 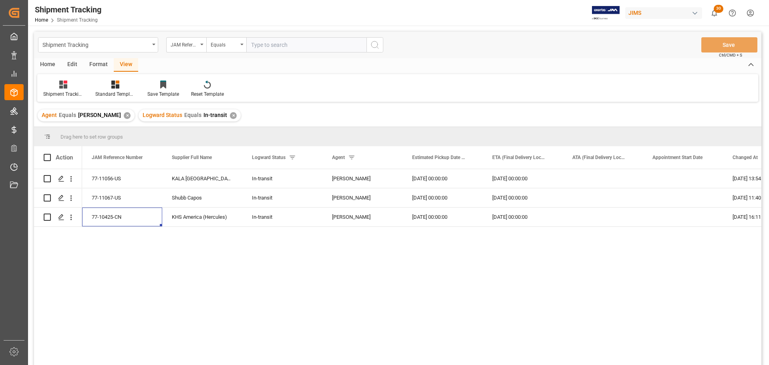 I want to click on span: In-transit, so click(x=215, y=115).